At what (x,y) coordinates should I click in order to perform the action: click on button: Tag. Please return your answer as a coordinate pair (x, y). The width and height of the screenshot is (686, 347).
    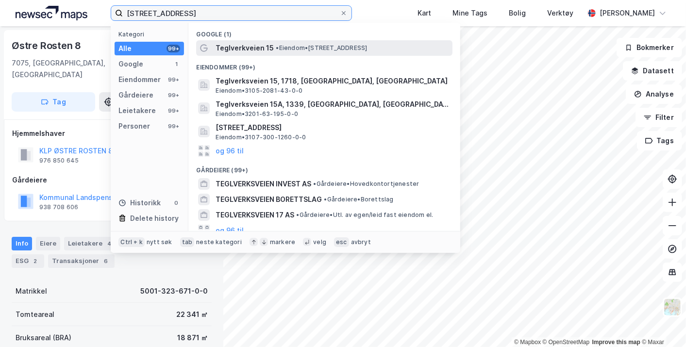
    Looking at the image, I should click on (53, 102).